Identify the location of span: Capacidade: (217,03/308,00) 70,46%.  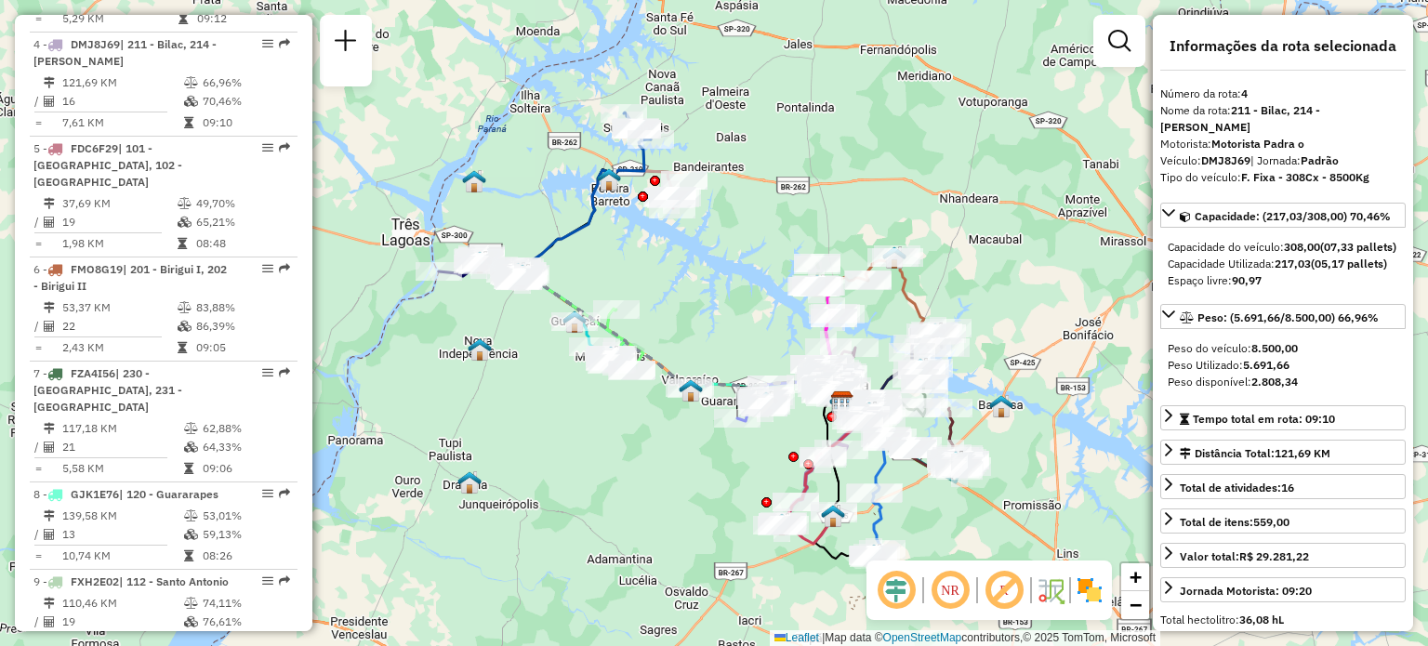
(1292, 216).